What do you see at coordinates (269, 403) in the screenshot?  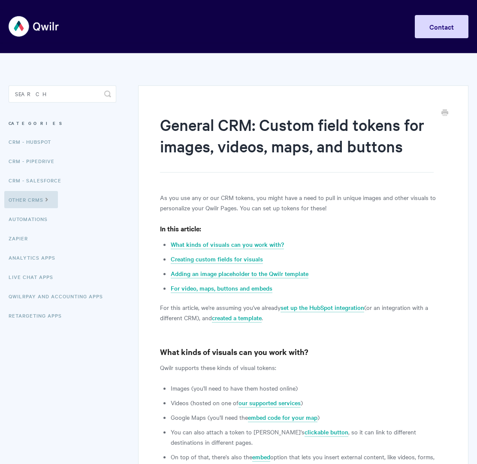 I see `a: our supported services` at bounding box center [269, 403].